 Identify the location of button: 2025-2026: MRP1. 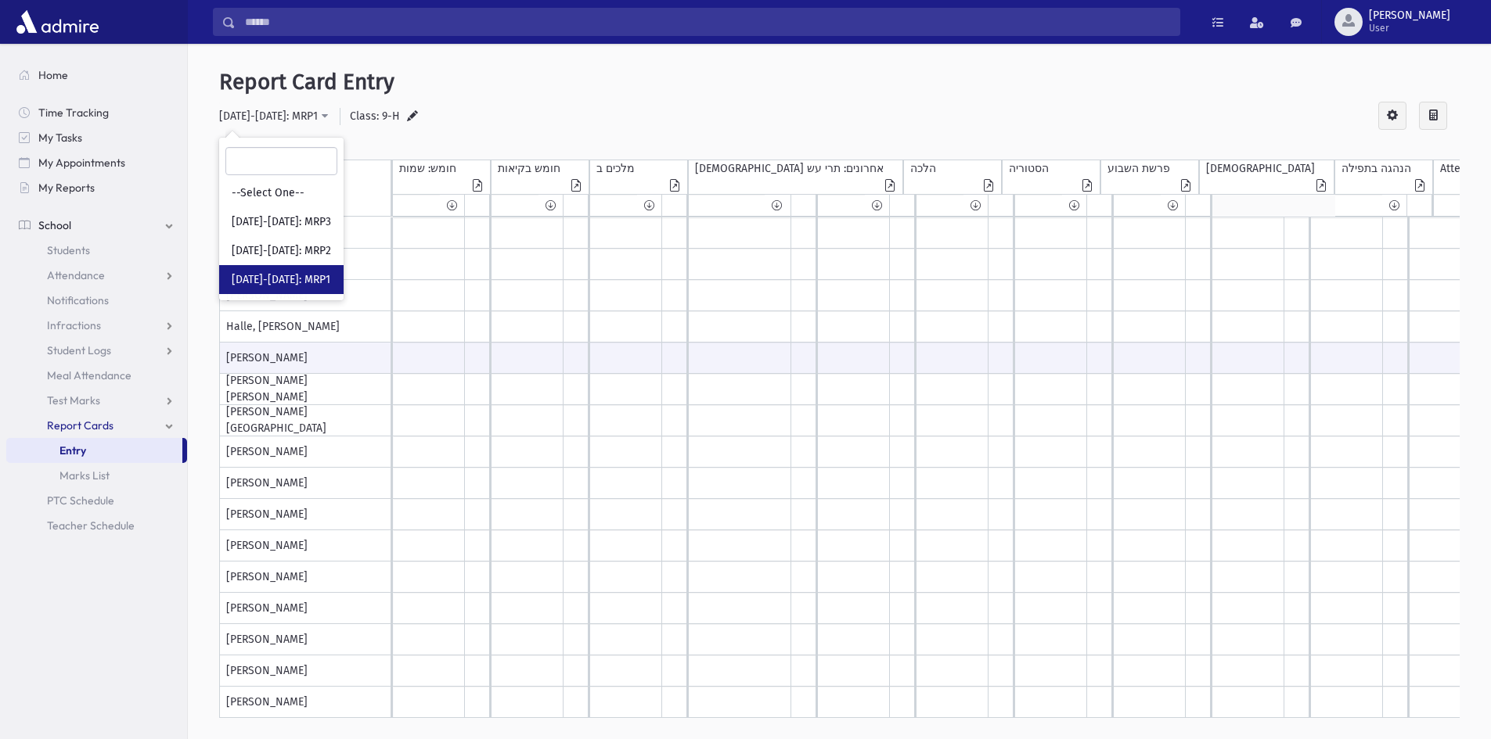
(279, 116).